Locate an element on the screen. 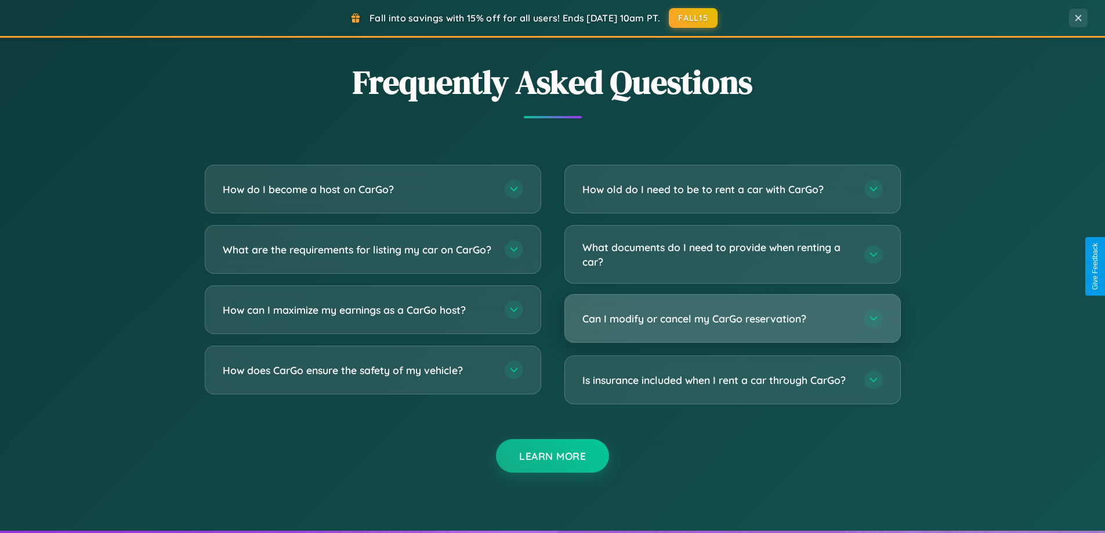  h3: How old do I need to be to rent a car with CarGo? is located at coordinates (718, 189).